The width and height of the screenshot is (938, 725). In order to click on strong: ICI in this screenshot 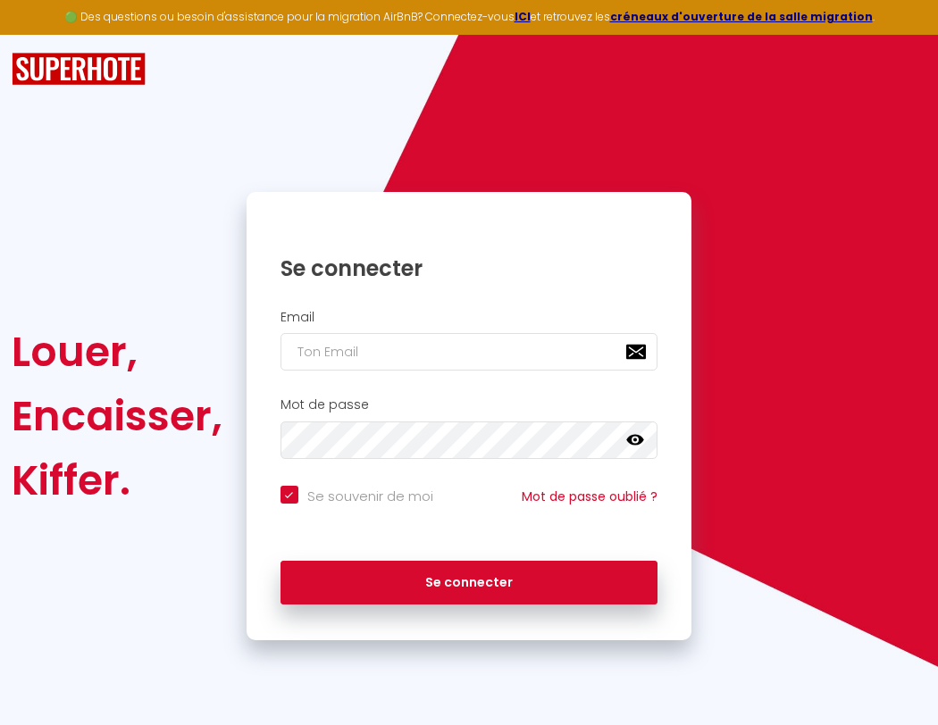, I will do `click(522, 16)`.